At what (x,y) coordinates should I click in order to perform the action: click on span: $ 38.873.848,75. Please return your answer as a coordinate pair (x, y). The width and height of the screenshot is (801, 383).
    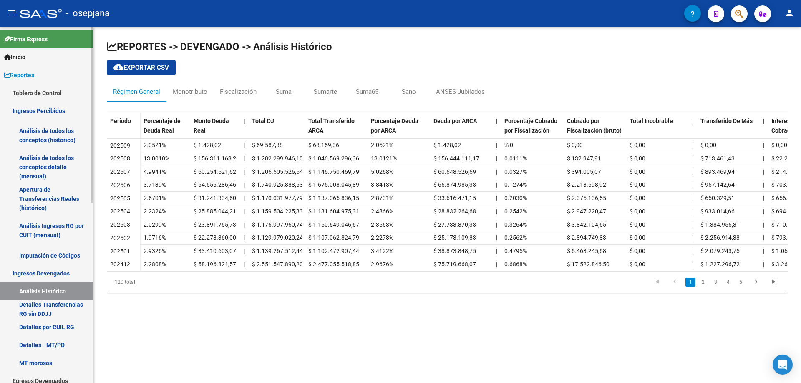
    Looking at the image, I should click on (455, 251).